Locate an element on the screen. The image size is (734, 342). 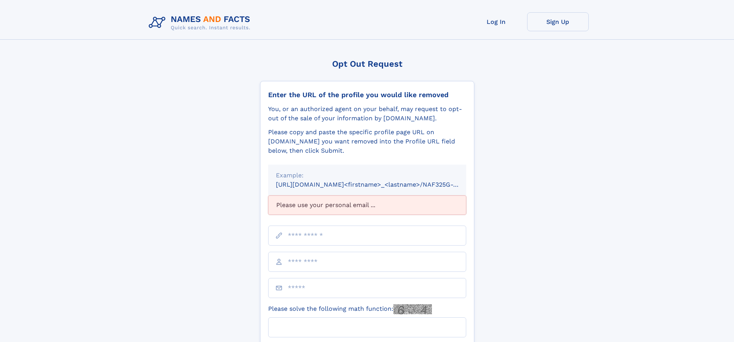
div: Please use your personal email ... is located at coordinates (367, 205).